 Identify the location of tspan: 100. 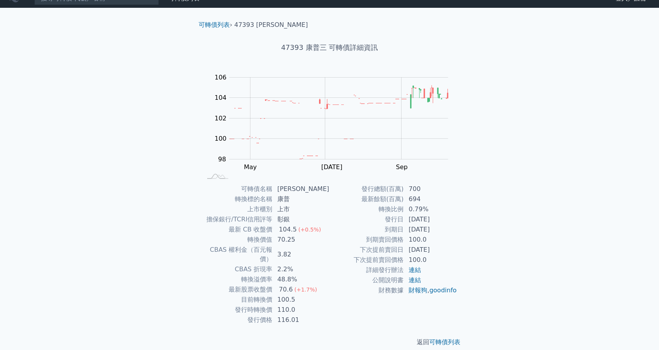
(220, 138).